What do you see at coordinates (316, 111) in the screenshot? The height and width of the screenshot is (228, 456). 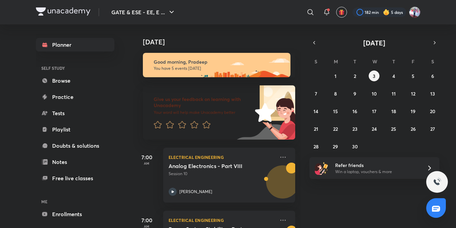 I see `abbr: September 14, 2025` at bounding box center [316, 111].